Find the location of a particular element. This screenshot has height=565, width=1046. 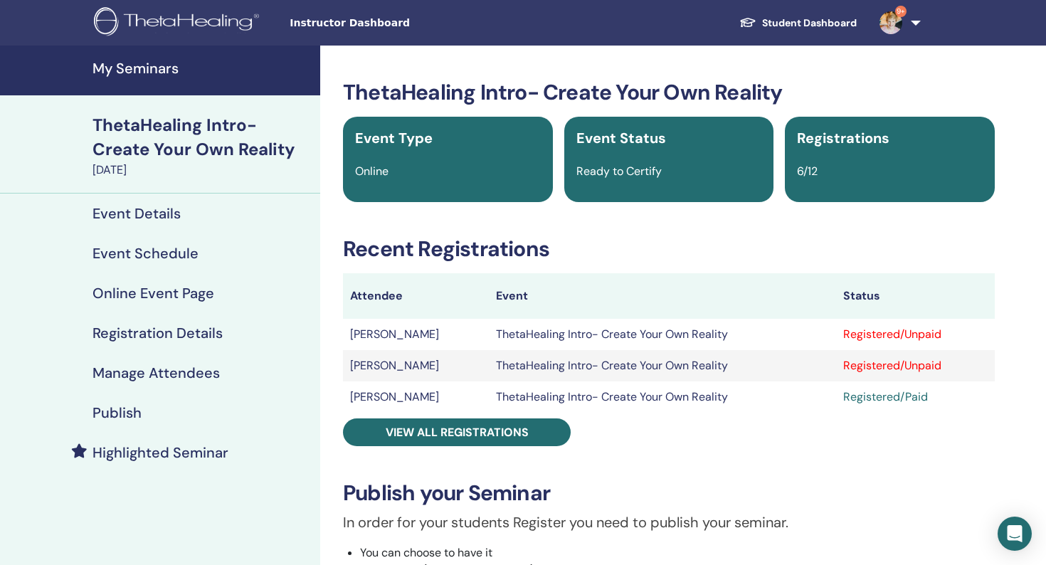

h4: Registration Details is located at coordinates (157, 333).